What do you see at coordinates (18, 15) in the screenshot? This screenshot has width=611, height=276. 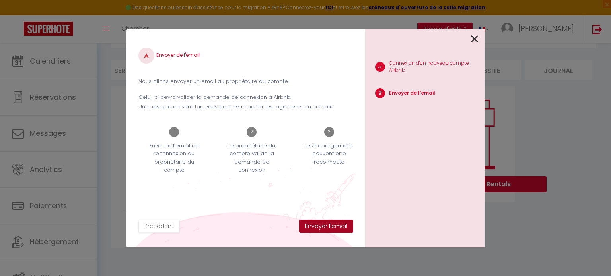 I see `button: Ouvrir le widget de chat LiveChat` at bounding box center [18, 15].